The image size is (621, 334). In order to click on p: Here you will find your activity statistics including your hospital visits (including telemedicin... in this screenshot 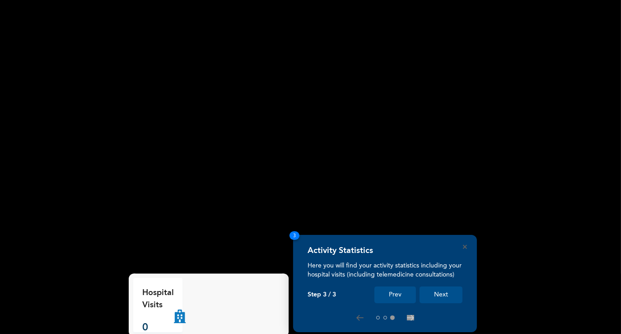, I will do `click(385, 270)`.